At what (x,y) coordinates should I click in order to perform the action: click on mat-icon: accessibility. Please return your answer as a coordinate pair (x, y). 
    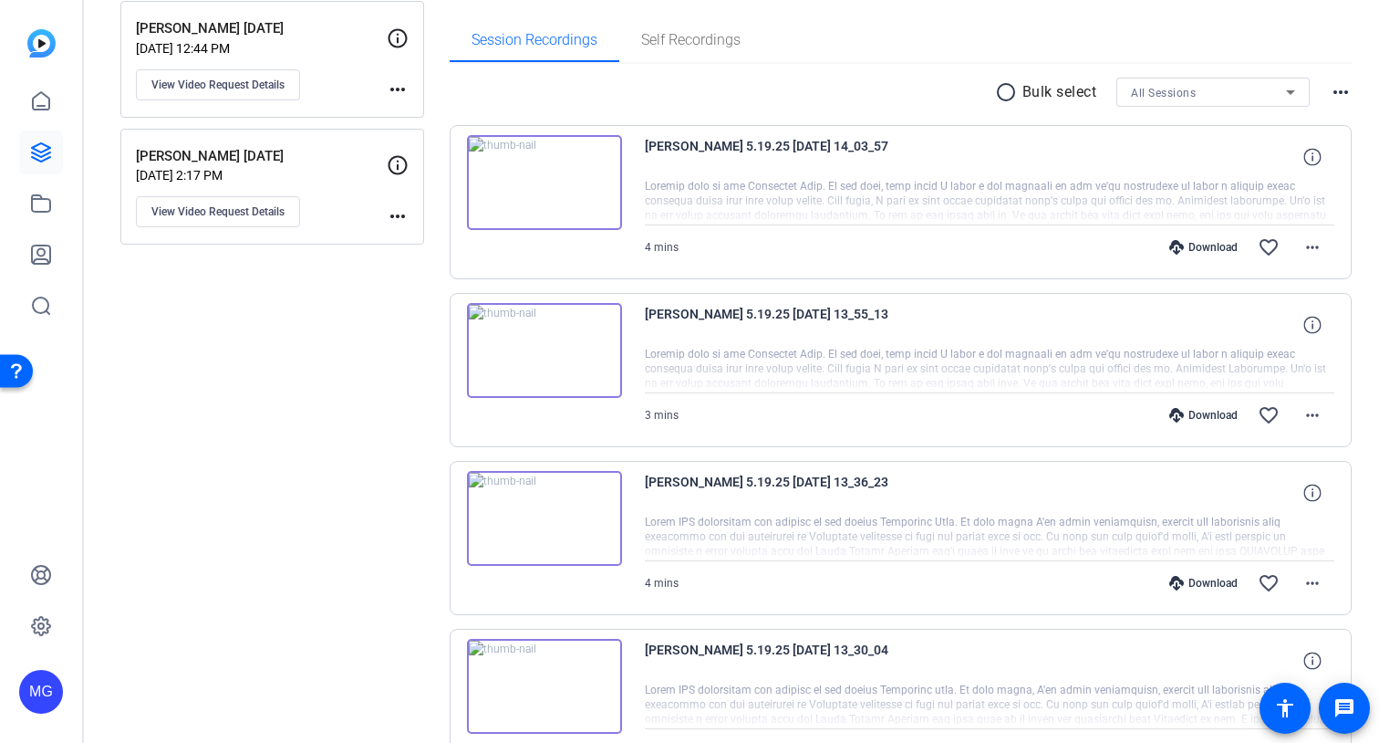
    Looking at the image, I should click on (1285, 708).